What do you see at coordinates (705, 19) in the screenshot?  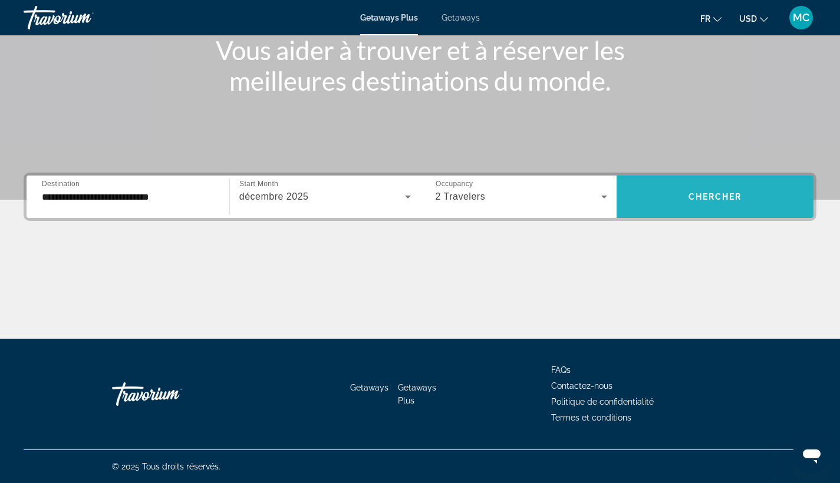 I see `span: fr` at bounding box center [705, 19].